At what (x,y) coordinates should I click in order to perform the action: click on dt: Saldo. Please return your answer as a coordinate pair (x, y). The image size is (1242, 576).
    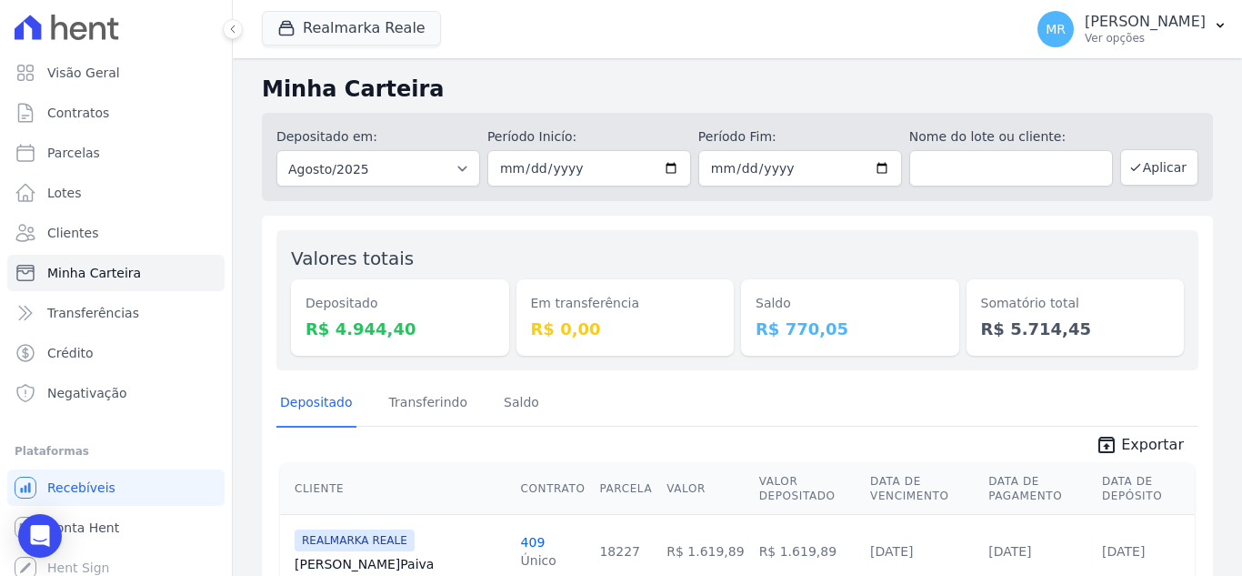
    Looking at the image, I should click on (850, 303).